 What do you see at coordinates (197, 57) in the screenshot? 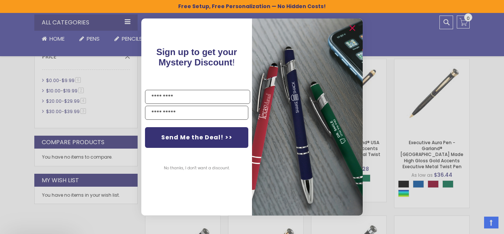
I see `span: Sign up to get your Mystery Discount` at bounding box center [197, 57].